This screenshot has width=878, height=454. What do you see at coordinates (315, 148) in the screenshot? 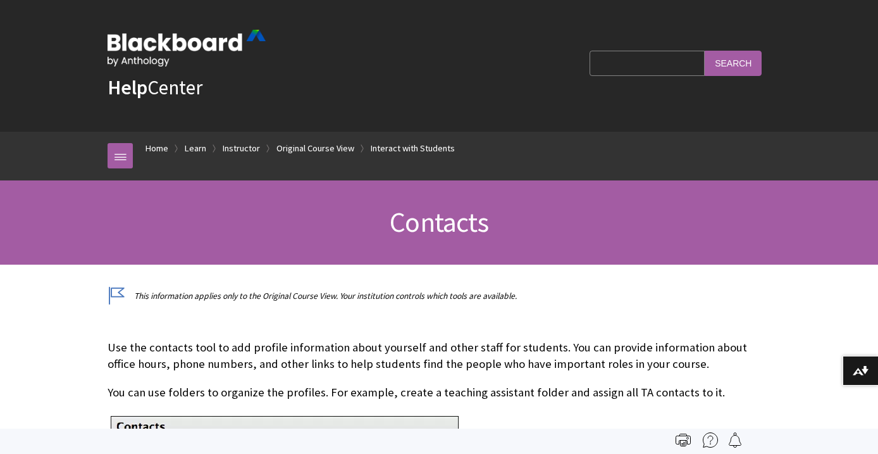
I see `a: Original Course View` at bounding box center [315, 148].